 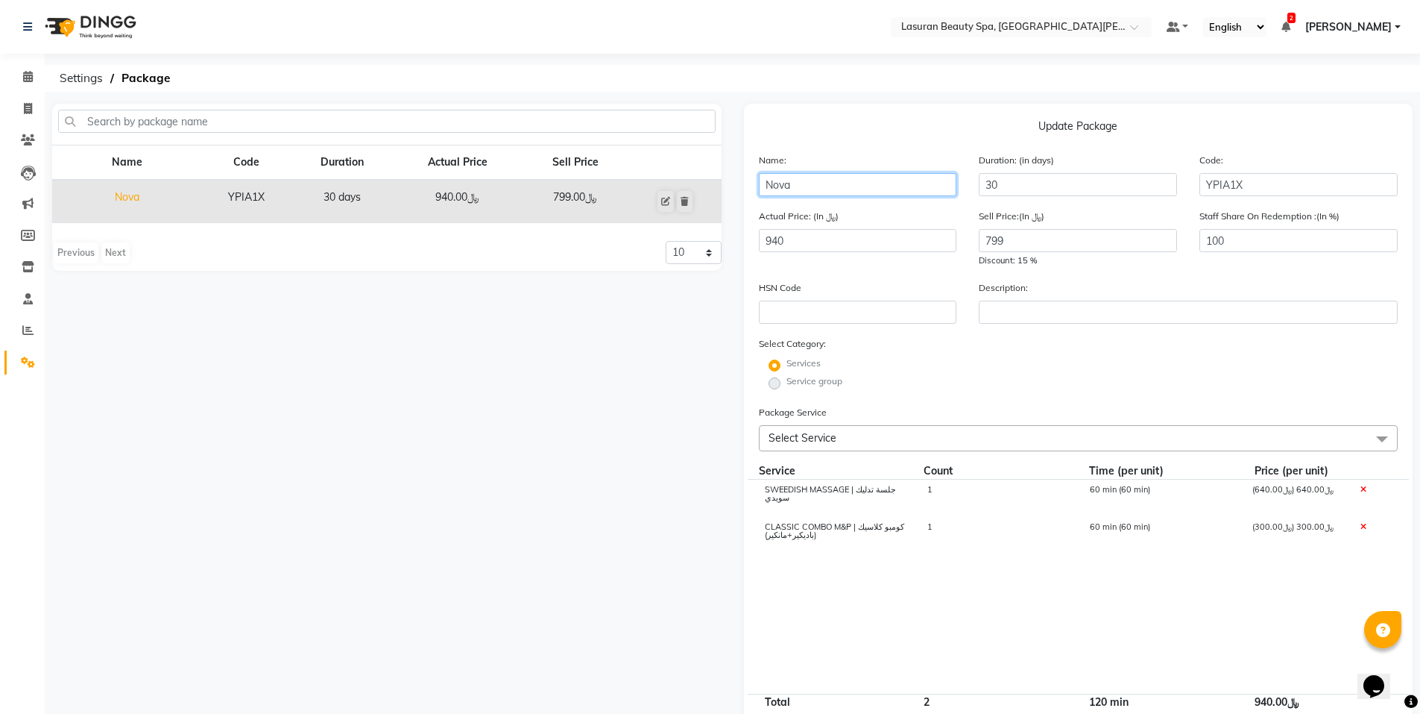 I want to click on td: YPIA1X, so click(x=246, y=201).